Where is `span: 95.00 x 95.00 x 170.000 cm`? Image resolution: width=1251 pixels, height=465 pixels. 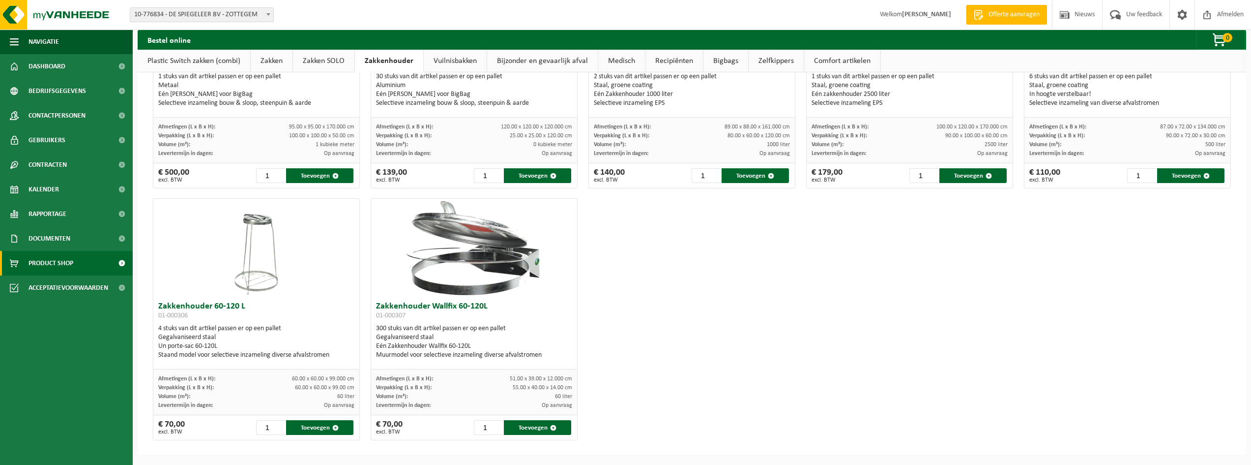
span: 95.00 x 95.00 x 170.000 cm is located at coordinates (322, 127).